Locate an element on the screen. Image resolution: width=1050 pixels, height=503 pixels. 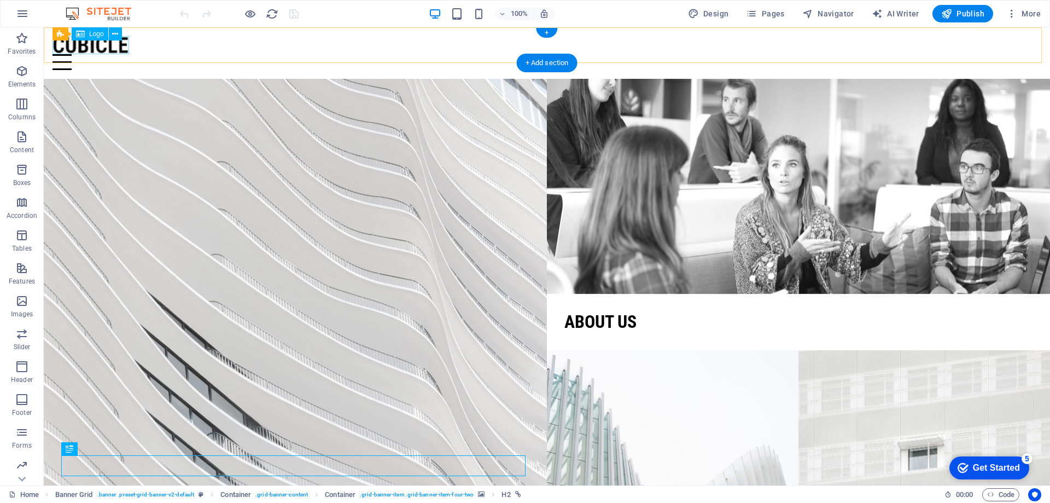
button: Code is located at coordinates (1001, 494).